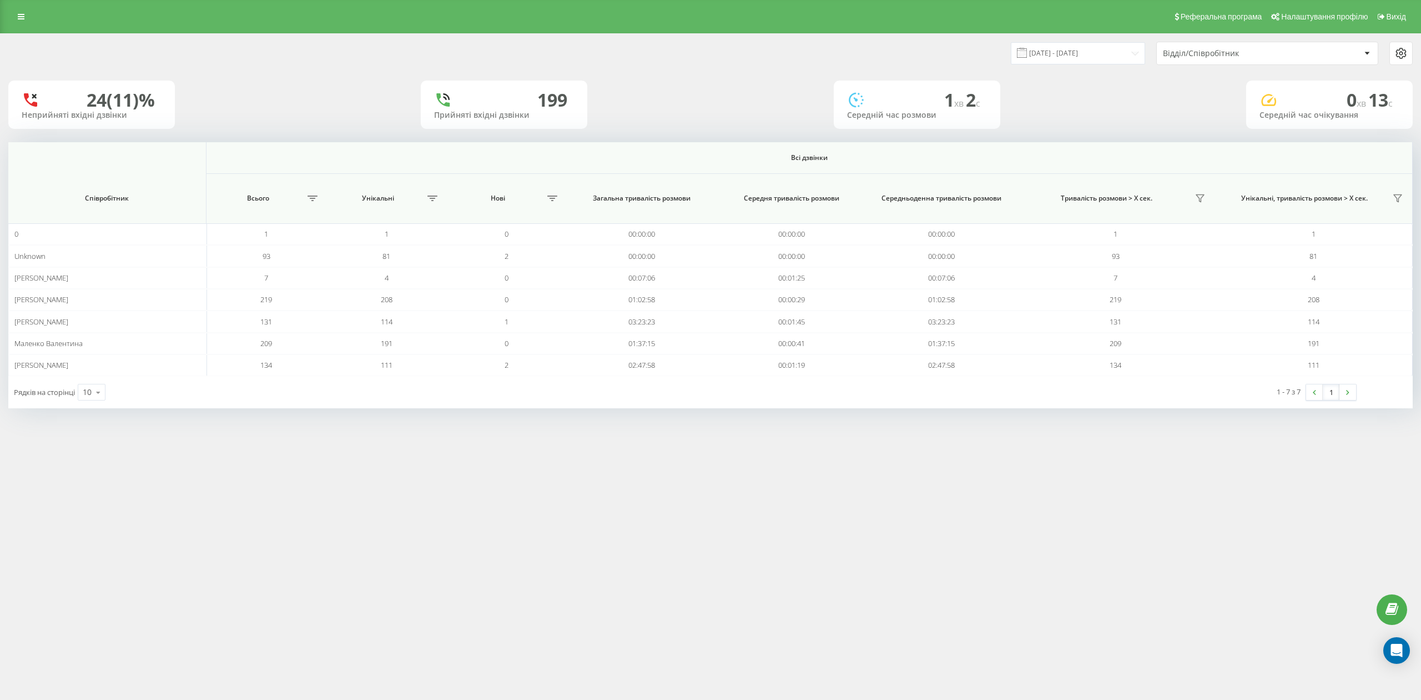 The height and width of the screenshot is (700, 1421). What do you see at coordinates (792, 365) in the screenshot?
I see `td: 00:01:19` at bounding box center [792, 365].